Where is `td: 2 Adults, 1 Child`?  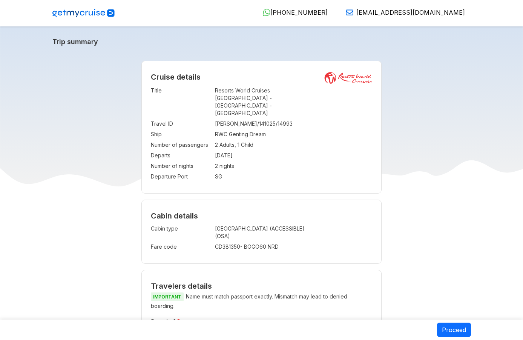 td: 2 Adults, 1 Child is located at coordinates (294, 145).